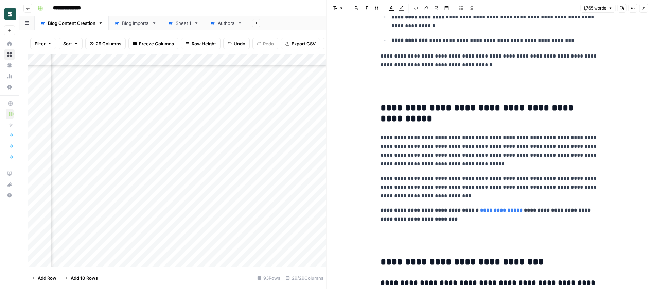 This screenshot has width=652, height=289. Describe the element at coordinates (153, 44) in the screenshot. I see `button: Freeze Columns` at that location.